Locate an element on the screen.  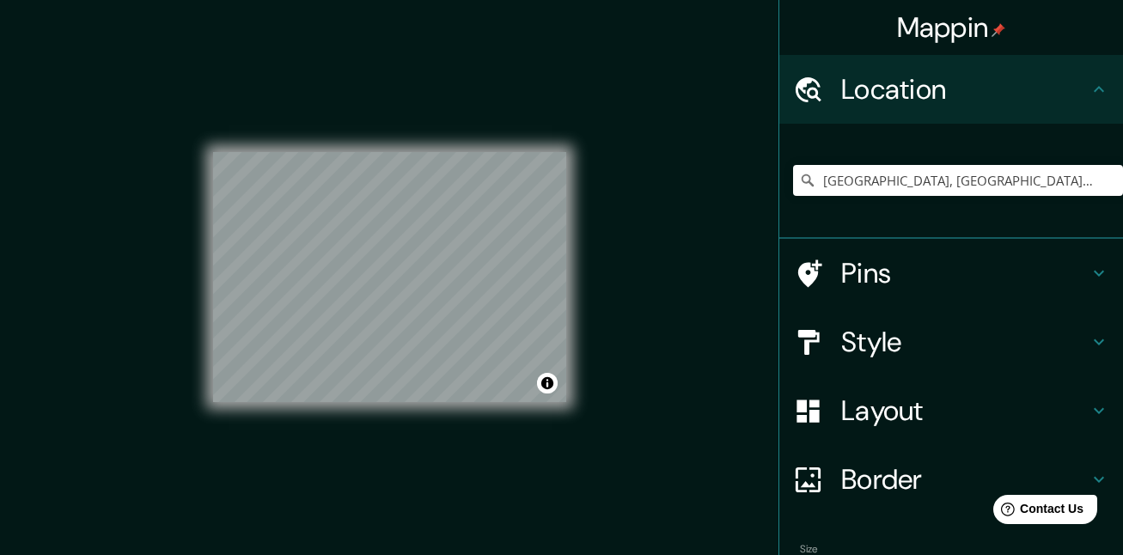
h4: Border is located at coordinates (965, 479).